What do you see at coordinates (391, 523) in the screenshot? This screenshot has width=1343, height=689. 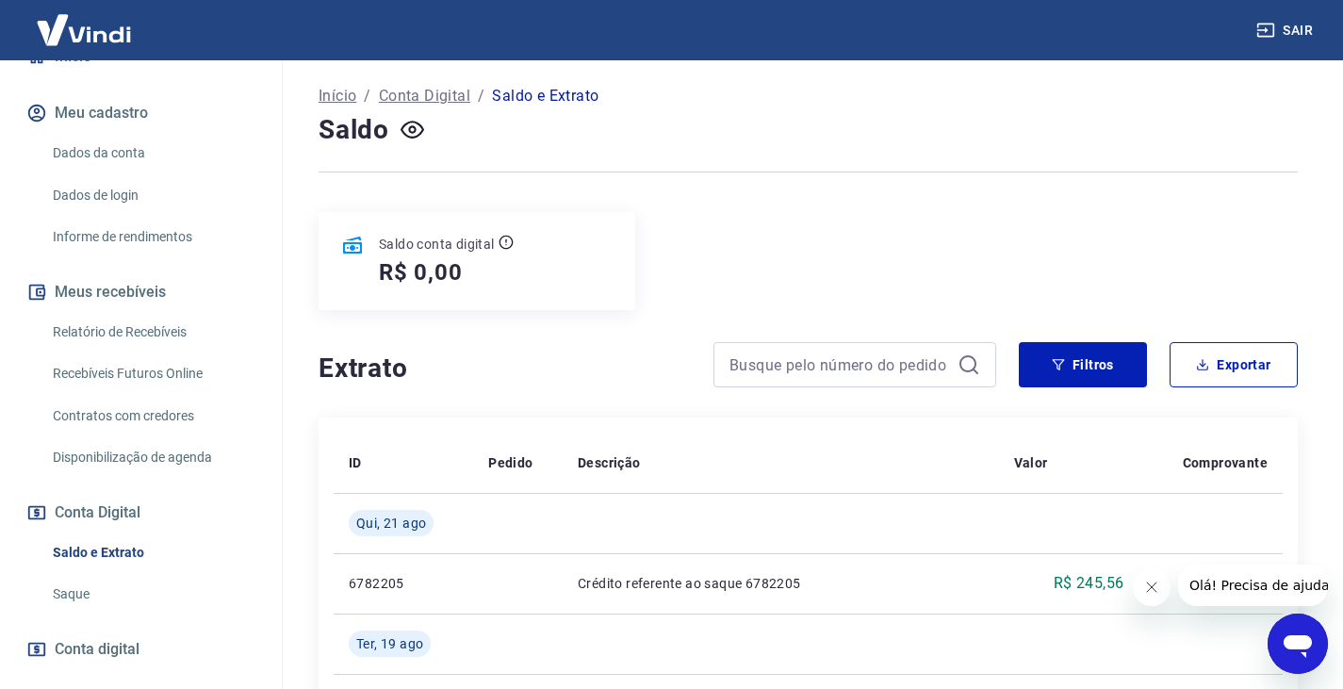 I see `span: Qui, 21 ago` at bounding box center [391, 523].